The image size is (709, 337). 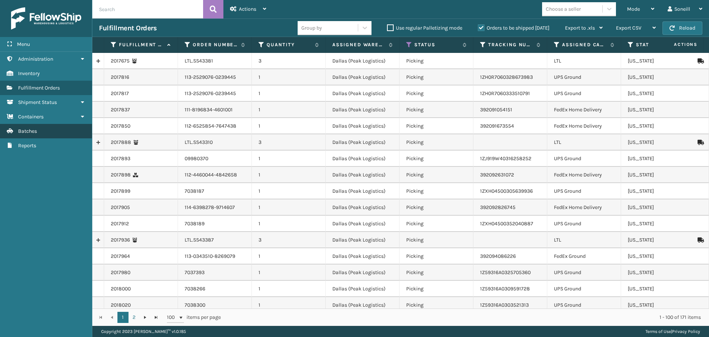 What do you see at coordinates (507, 77) in the screenshot?
I see `a: 1ZH0R7060328673983` at bounding box center [507, 77].